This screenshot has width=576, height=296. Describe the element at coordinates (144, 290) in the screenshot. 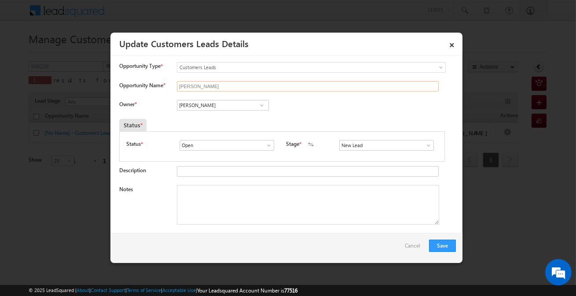

I see `a: Terms of Service` at that location.